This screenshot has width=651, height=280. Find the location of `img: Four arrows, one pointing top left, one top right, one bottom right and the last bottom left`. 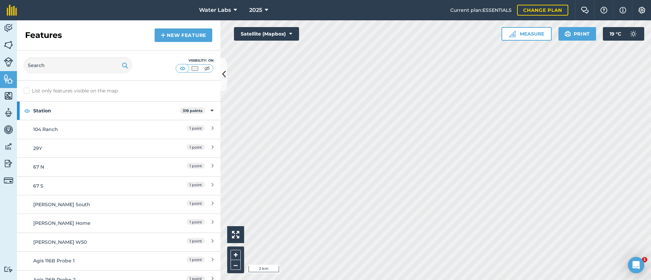

img: Four arrows, one pointing top left, one top right, one bottom right and the last bottom left is located at coordinates (236, 235).